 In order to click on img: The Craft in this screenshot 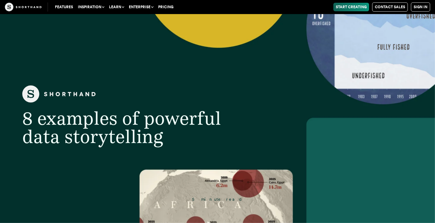, I will do `click(23, 7)`.